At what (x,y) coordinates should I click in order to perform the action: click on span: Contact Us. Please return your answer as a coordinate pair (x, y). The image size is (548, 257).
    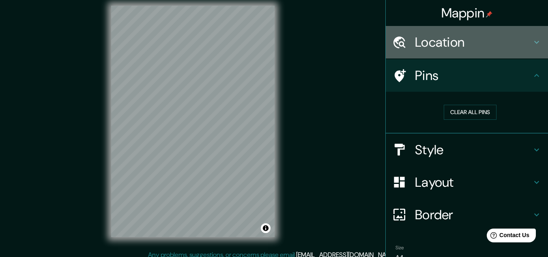
    Looking at the image, I should click on (39, 10).